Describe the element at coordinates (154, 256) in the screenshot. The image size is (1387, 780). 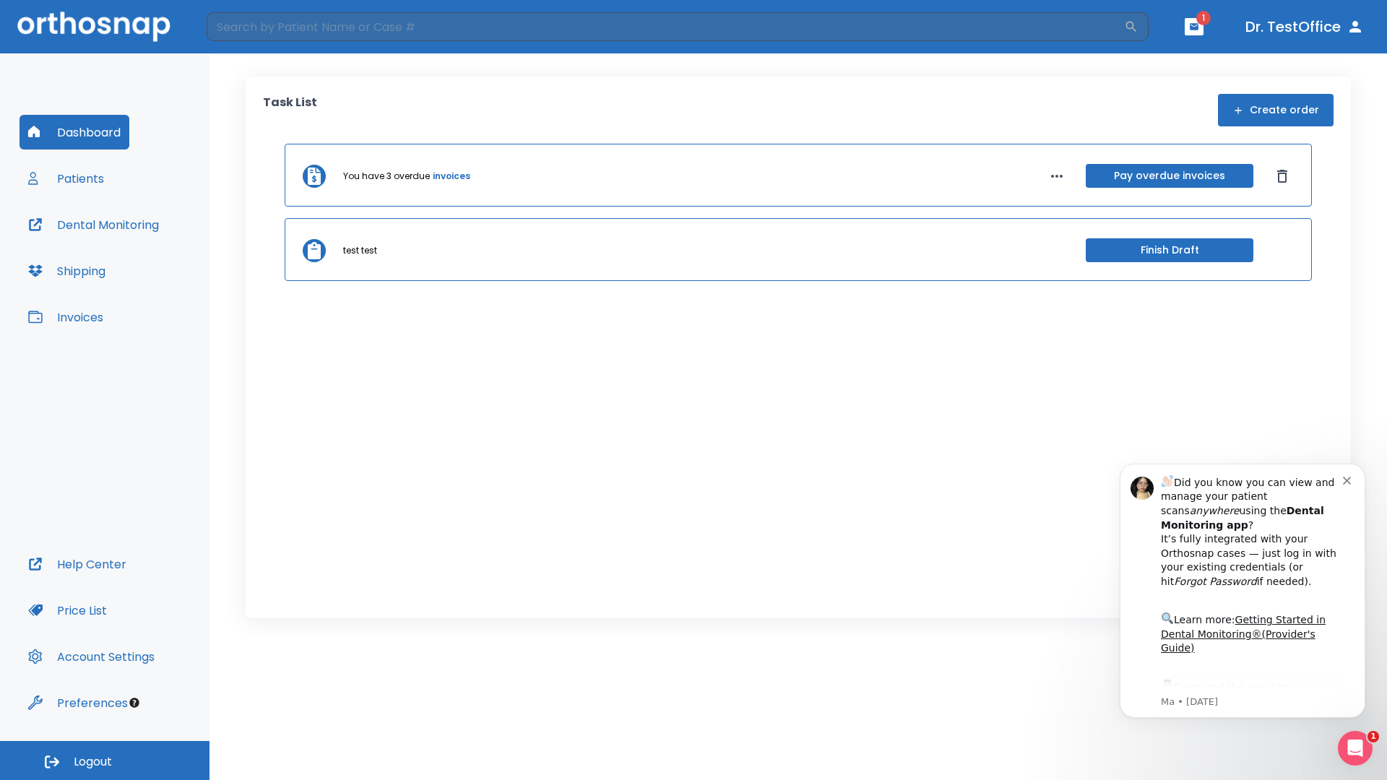
I see `p: Message from Ma, sent 9w ago` at that location.